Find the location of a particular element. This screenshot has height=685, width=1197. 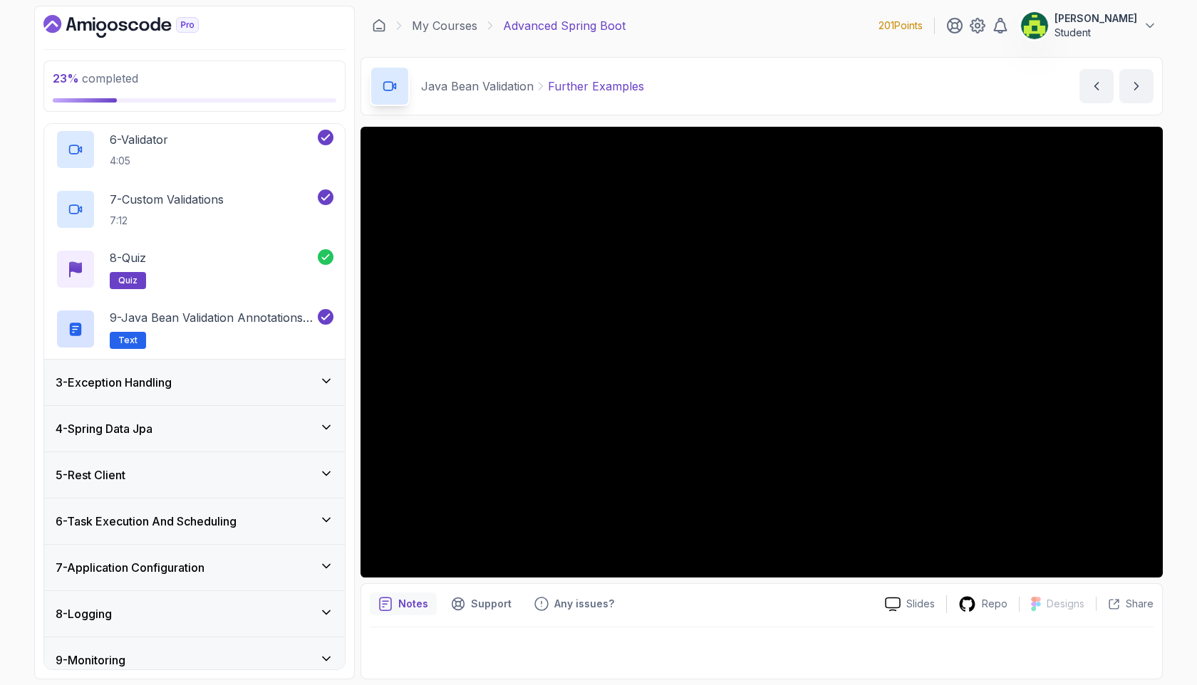

button: 6-Validator4:05 is located at coordinates (194, 150).